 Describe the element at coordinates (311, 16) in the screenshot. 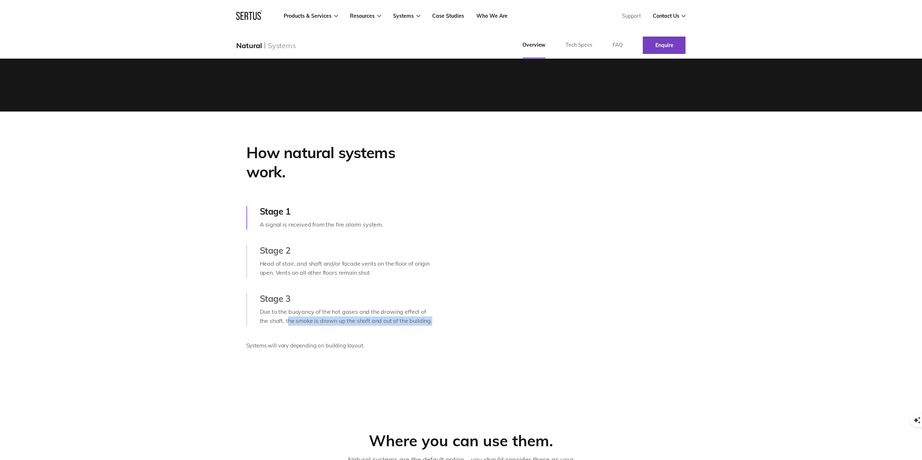

I see `a: Products & Services` at that location.